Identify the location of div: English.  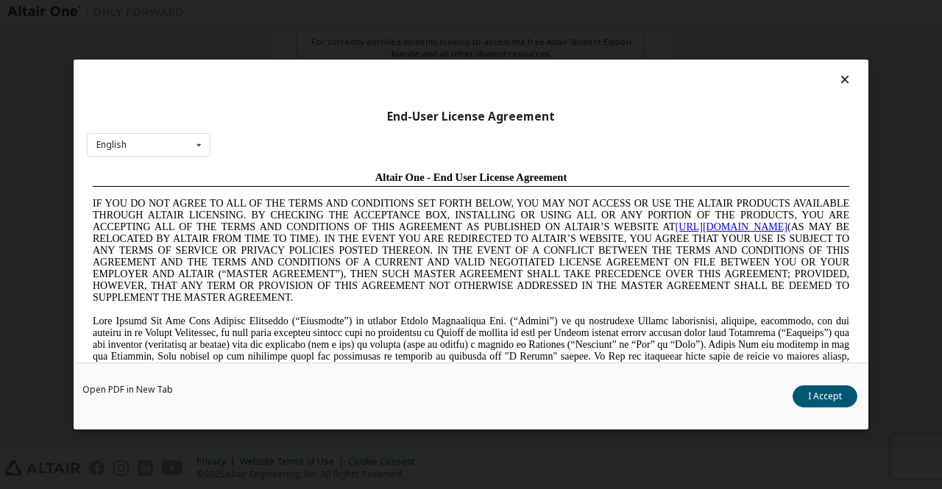
(111, 145).